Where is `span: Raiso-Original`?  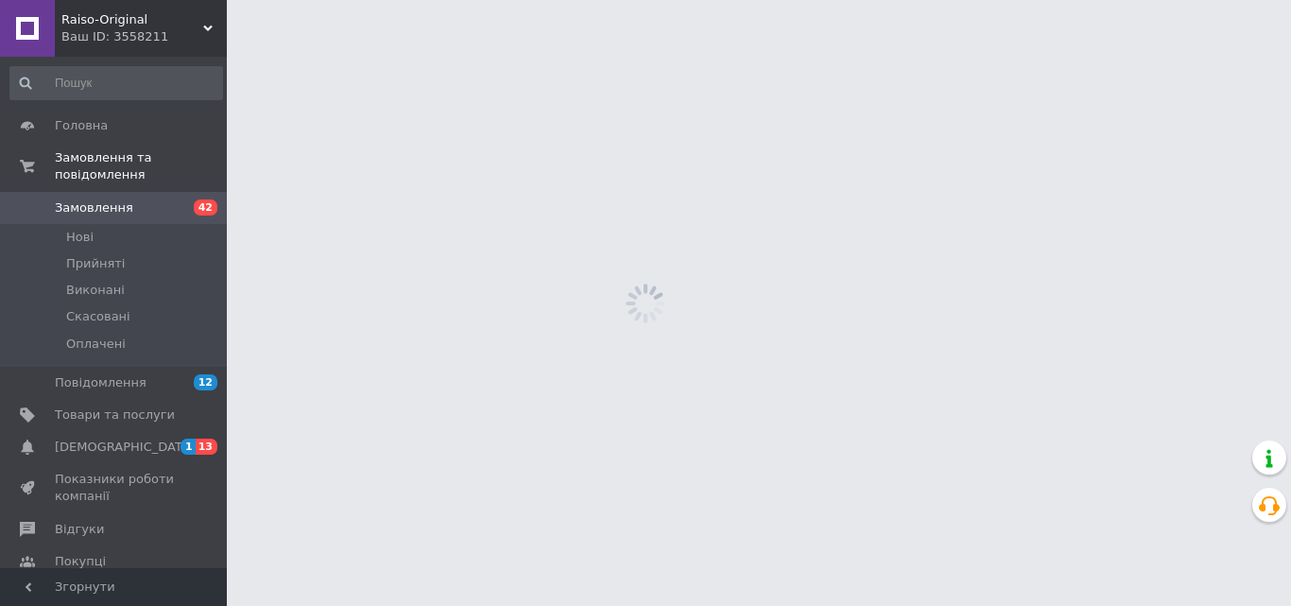 span: Raiso-Original is located at coordinates (132, 20).